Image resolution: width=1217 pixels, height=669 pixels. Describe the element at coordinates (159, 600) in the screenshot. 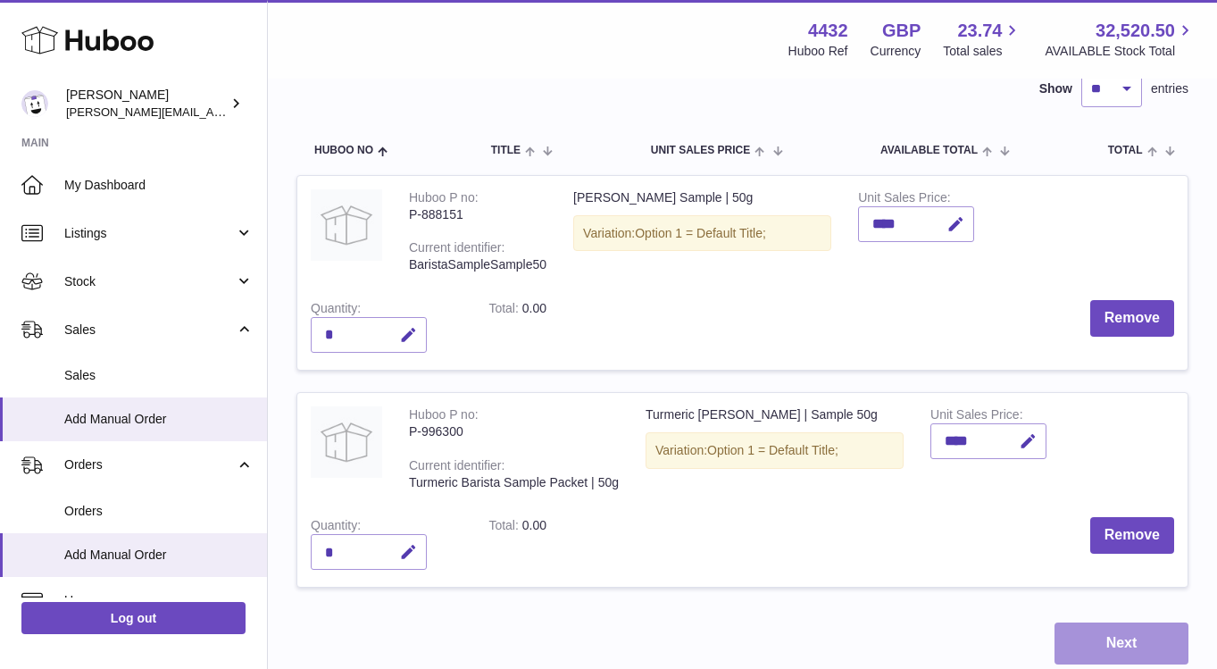

I see `span: Usage` at that location.